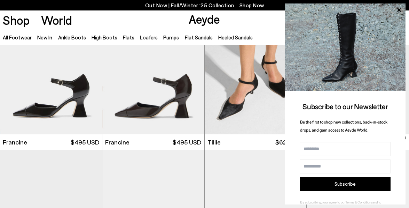 The height and width of the screenshot is (208, 409). Describe the element at coordinates (128, 37) in the screenshot. I see `a: Flats` at that location.